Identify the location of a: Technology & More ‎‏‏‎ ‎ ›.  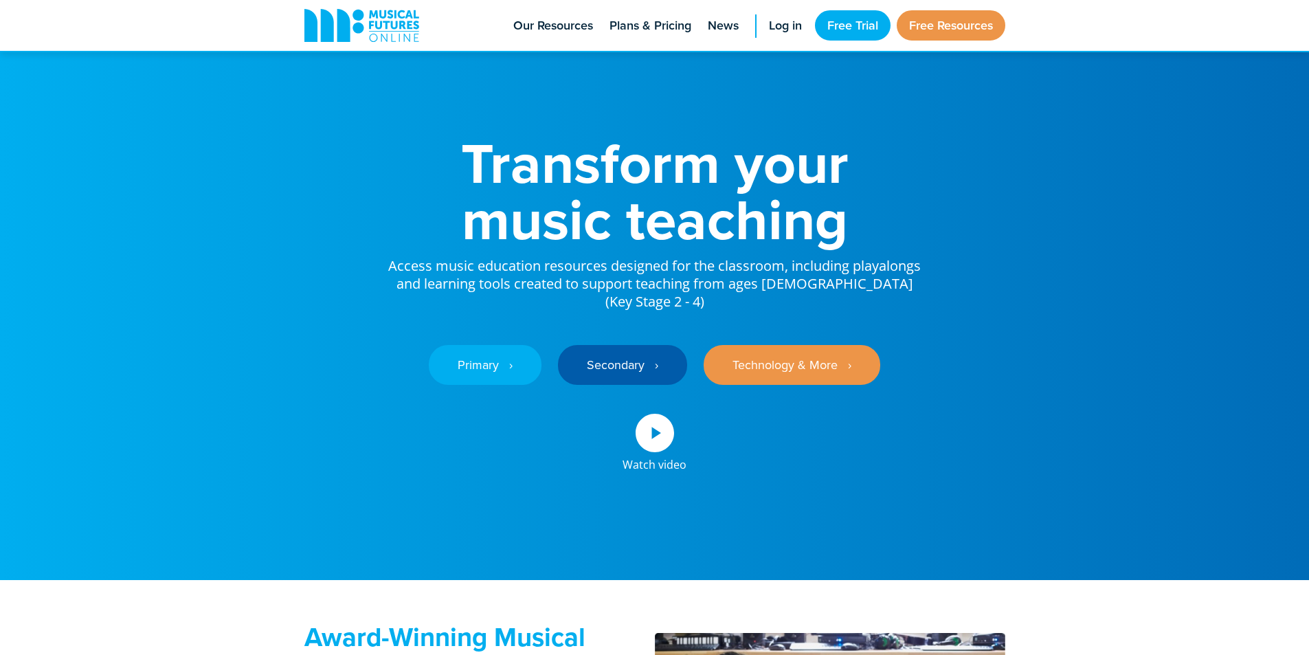
(791, 365).